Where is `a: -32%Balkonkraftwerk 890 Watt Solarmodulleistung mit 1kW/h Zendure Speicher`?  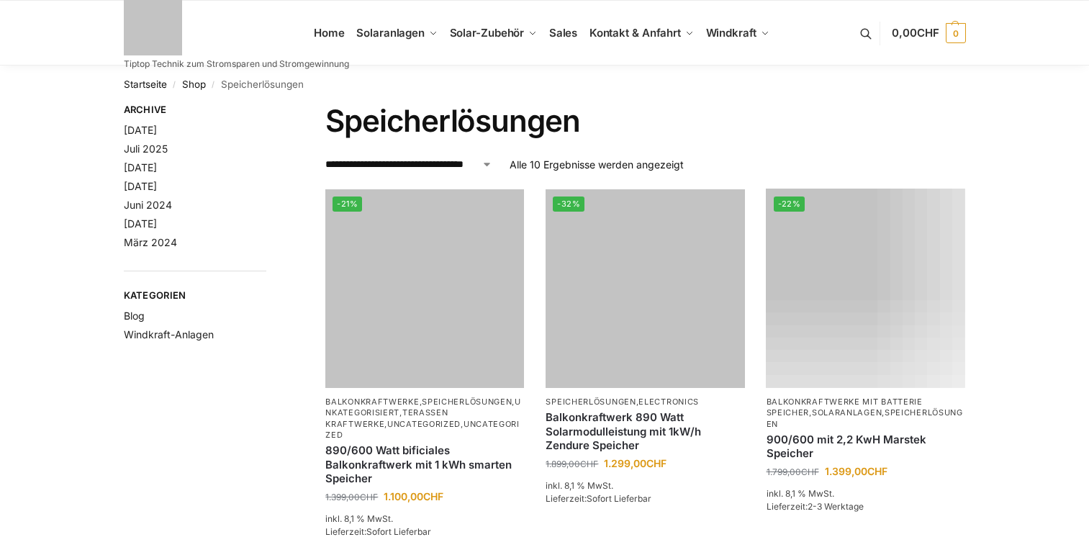
a: -32%Balkonkraftwerk 890 Watt Solarmodulleistung mit 1kW/h Zendure Speicher is located at coordinates (645, 289).